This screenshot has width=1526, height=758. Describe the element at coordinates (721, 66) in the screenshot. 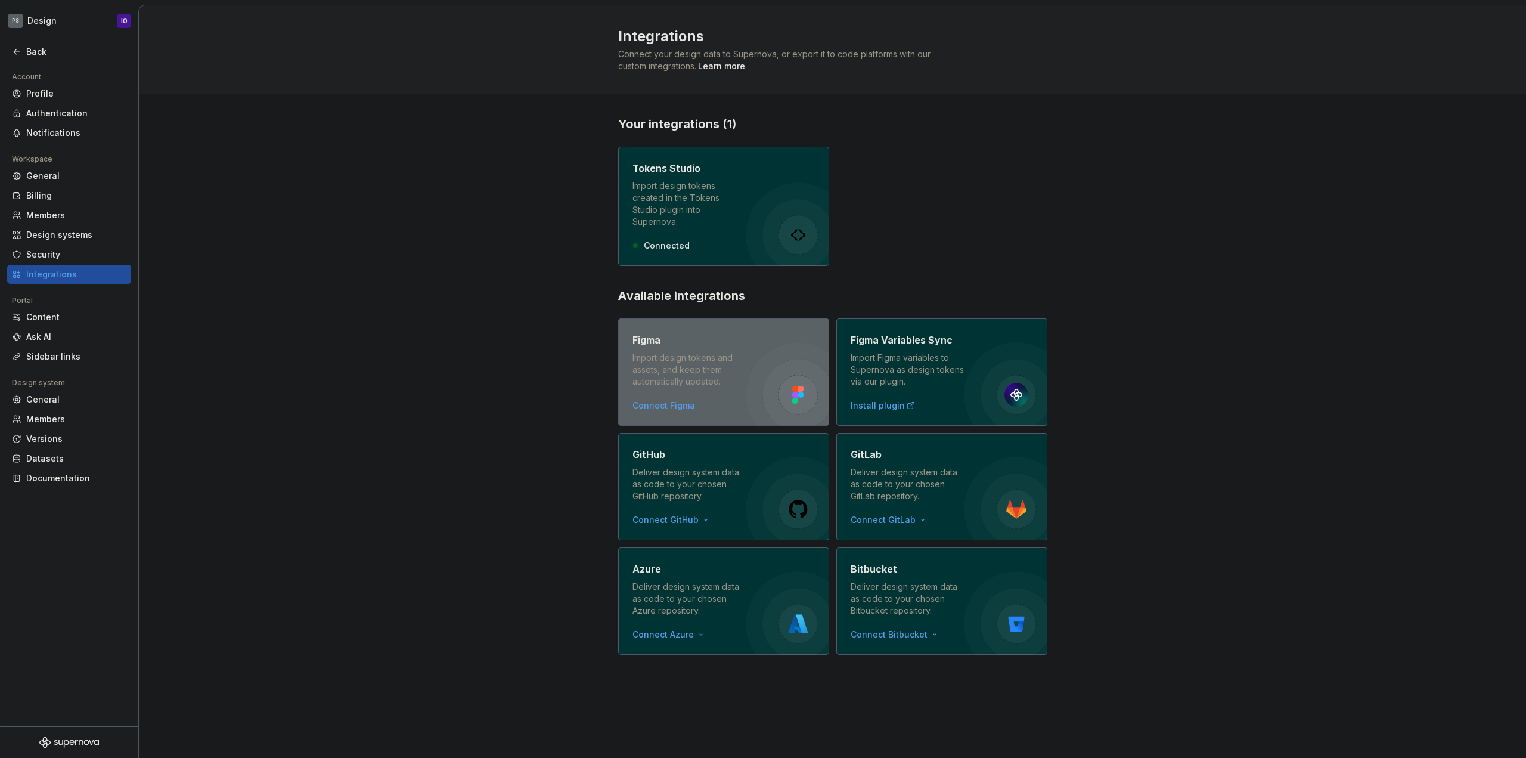

I see `div: Learn more` at that location.